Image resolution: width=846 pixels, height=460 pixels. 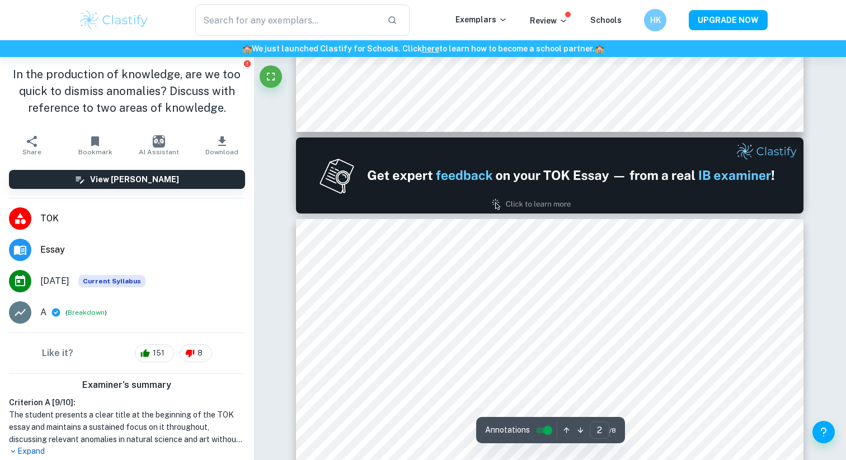 What do you see at coordinates (423, 49) in the screenshot?
I see `h6: We just launched Clastify for Schools. Click to learn how to become a school partner.` at bounding box center [423, 49].